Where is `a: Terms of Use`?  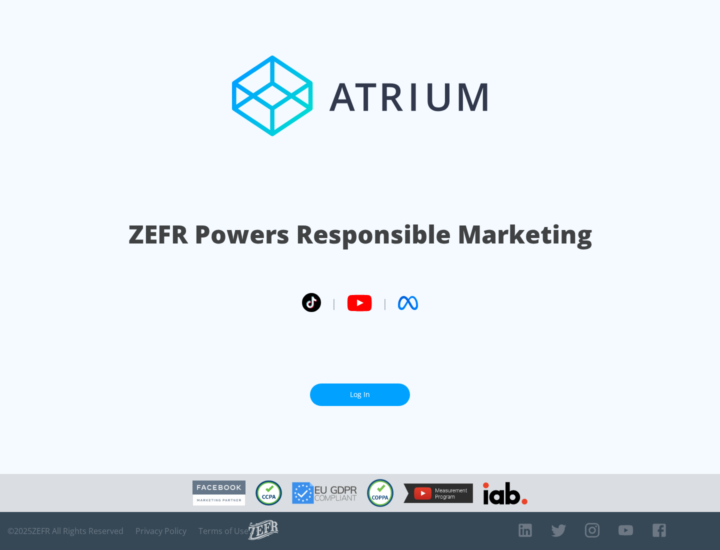 a: Terms of Use is located at coordinates (223, 531).